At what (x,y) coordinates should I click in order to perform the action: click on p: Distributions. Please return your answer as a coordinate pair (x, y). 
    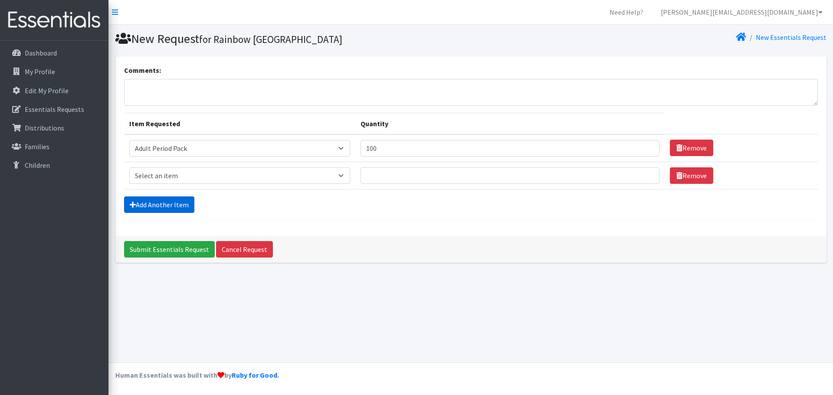
    Looking at the image, I should click on (44, 128).